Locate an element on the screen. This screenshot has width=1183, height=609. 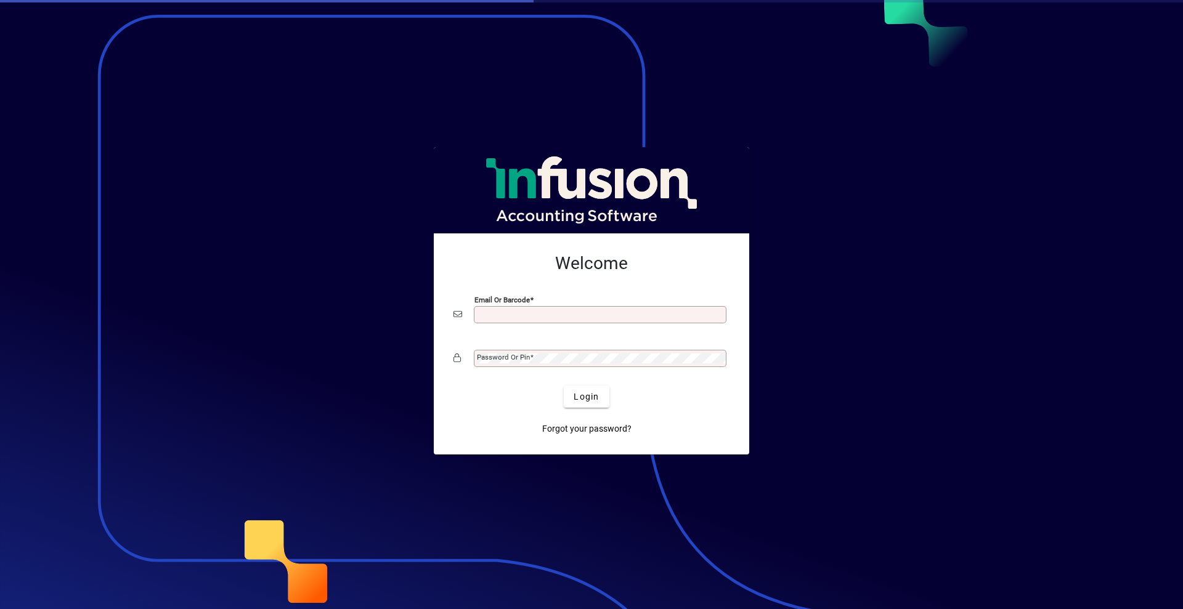
mat-label: Email or Barcode is located at coordinates (502, 300).